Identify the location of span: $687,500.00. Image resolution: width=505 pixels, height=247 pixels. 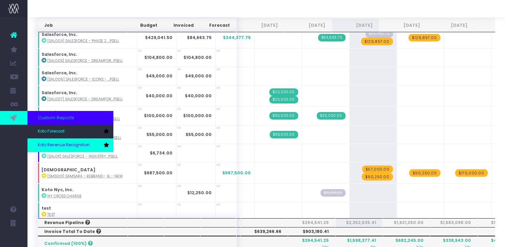
(236, 173).